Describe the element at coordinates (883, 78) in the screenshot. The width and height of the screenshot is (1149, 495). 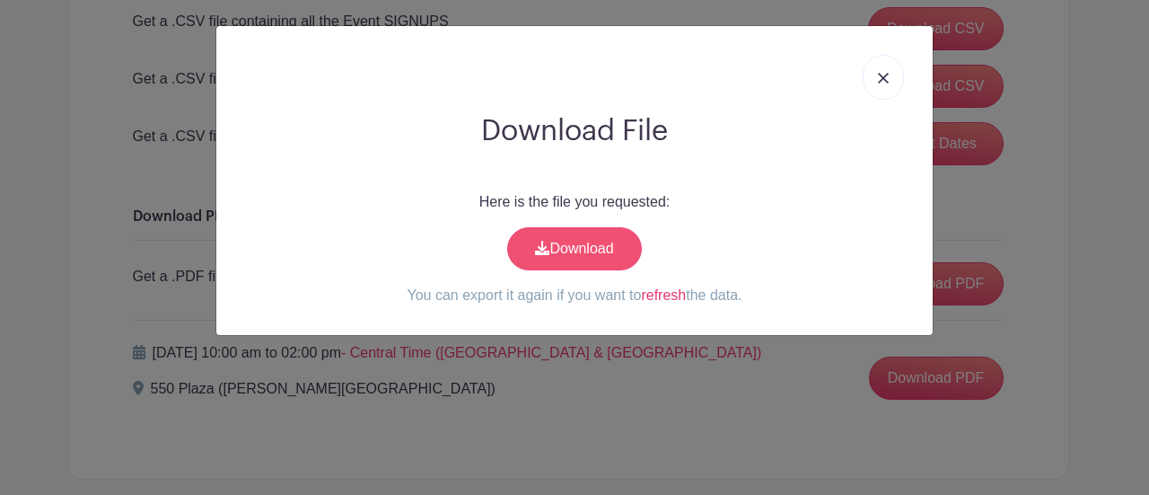
I see `img: close_button-5f87c8562297e5c2d7936805f587ecaba9071eb48480494691a3f1689db116b3.svg` at that location.